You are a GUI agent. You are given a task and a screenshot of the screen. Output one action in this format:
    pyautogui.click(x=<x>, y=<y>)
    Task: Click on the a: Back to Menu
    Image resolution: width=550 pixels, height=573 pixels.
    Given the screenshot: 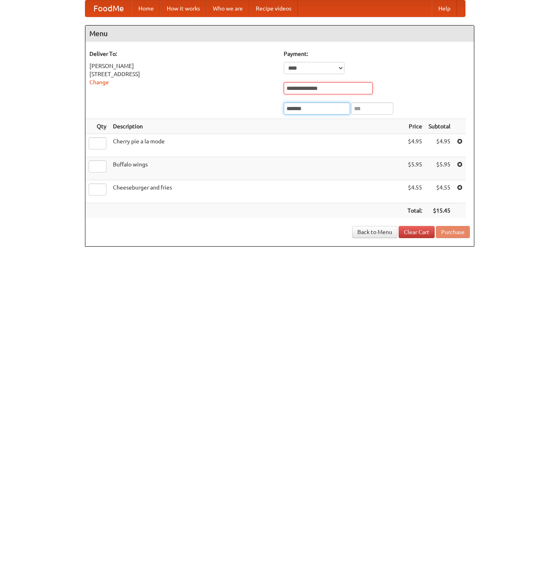 What is the action you would take?
    pyautogui.click(x=375, y=232)
    